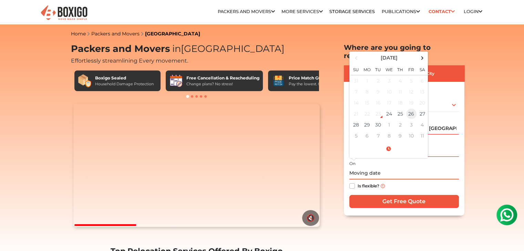  What do you see at coordinates (473, 11) in the screenshot?
I see `a: Login` at bounding box center [473, 11].